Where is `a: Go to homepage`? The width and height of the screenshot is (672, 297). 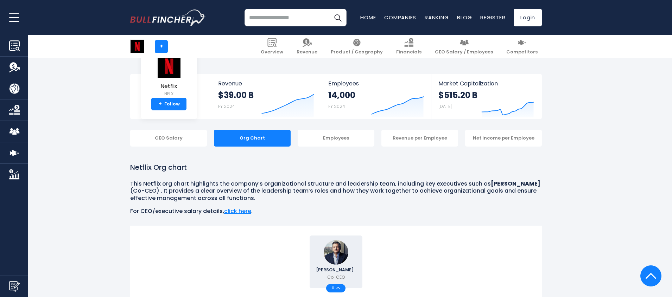
a: Go to homepage is located at coordinates (168, 18).